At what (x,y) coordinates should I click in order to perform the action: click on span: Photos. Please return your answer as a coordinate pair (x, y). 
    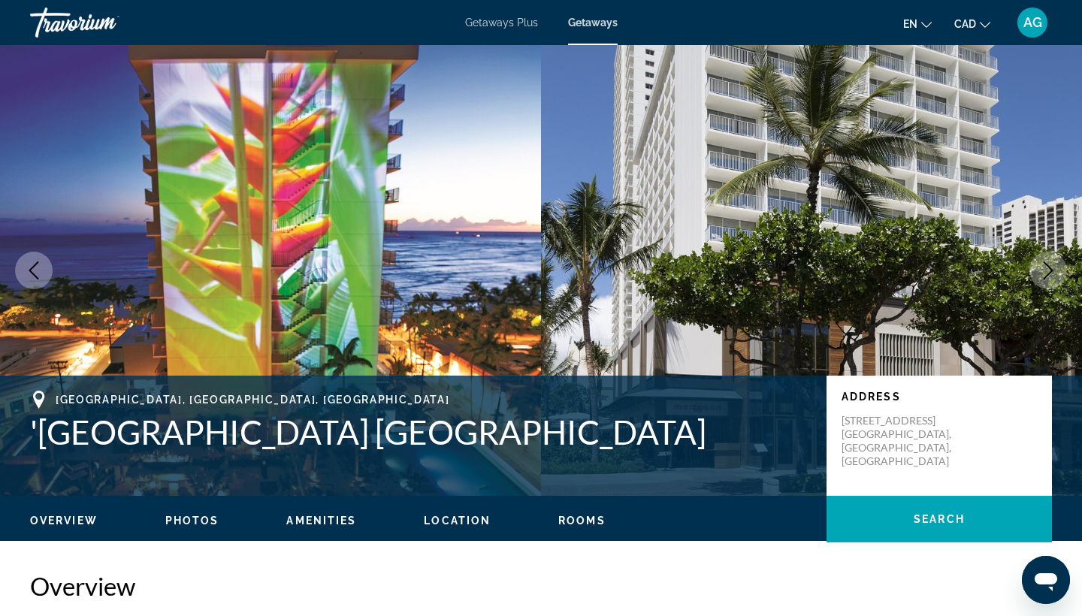
    Looking at the image, I should click on (192, 521).